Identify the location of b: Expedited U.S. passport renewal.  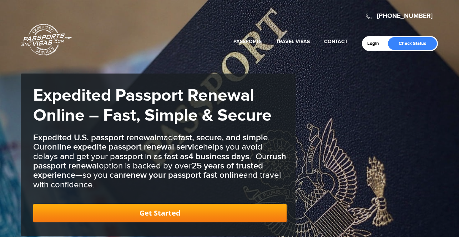
(95, 137).